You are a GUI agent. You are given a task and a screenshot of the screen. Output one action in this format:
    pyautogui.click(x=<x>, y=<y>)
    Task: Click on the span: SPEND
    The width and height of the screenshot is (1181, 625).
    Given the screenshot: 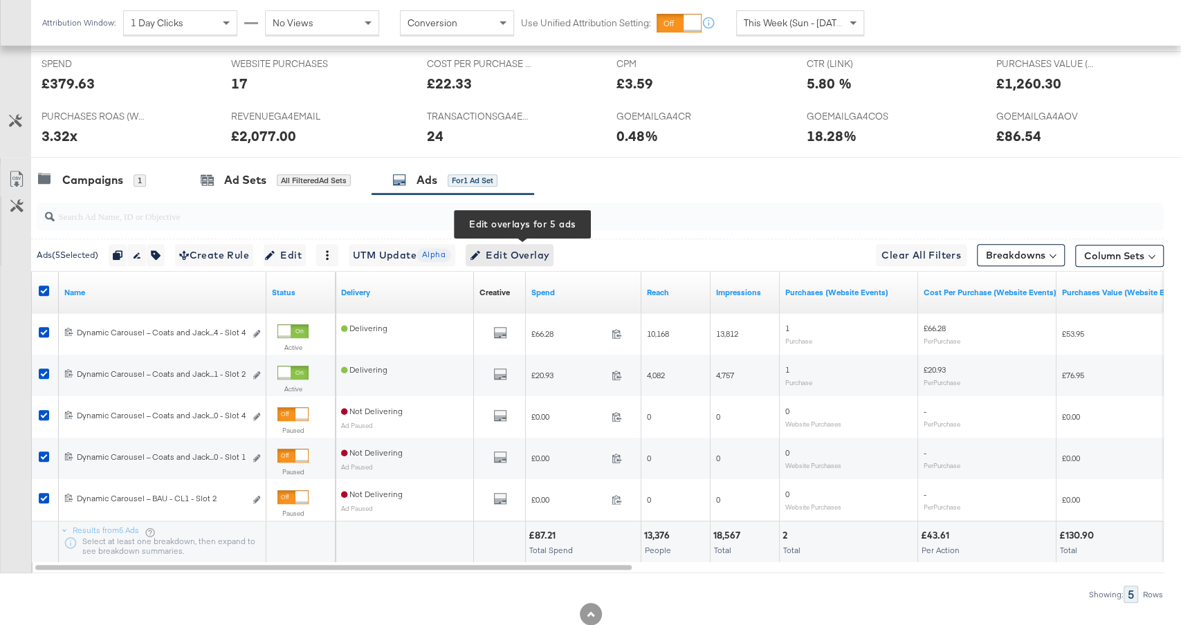 What is the action you would take?
    pyautogui.click(x=93, y=64)
    